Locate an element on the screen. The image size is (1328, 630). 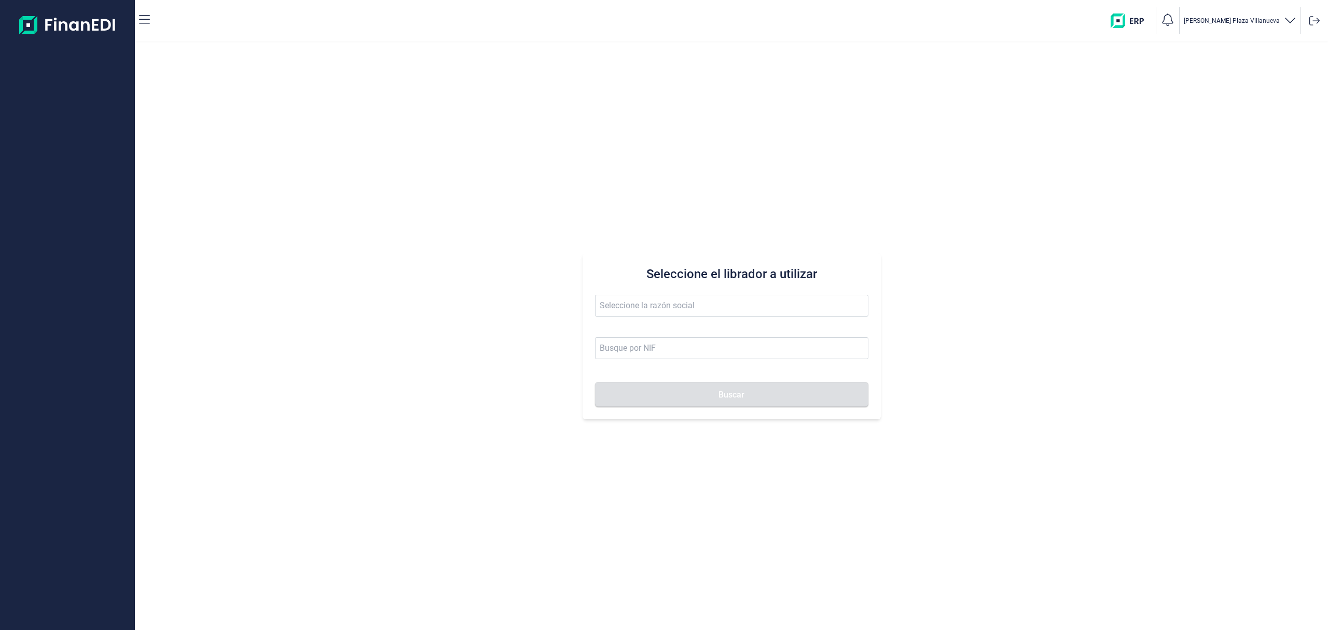
input: Seleccione la razón social is located at coordinates (732, 306).